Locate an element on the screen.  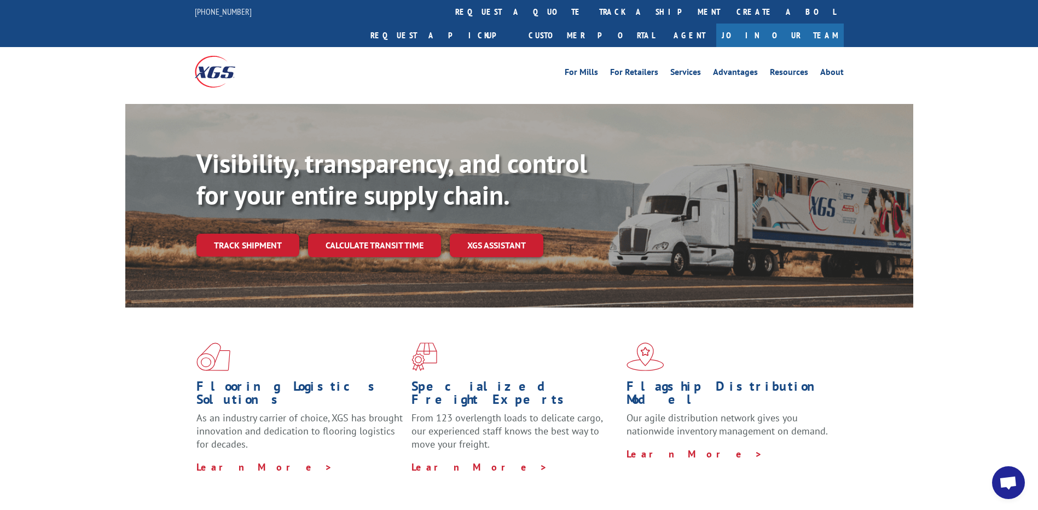
div: Open chat is located at coordinates (1008, 482).